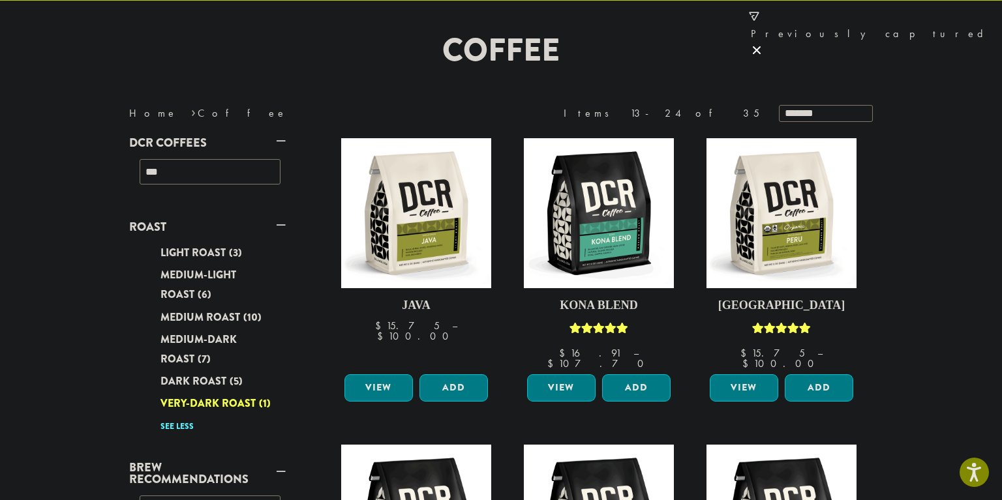 The width and height of the screenshot is (1002, 500). What do you see at coordinates (416, 306) in the screenshot?
I see `h4: Java` at bounding box center [416, 306].